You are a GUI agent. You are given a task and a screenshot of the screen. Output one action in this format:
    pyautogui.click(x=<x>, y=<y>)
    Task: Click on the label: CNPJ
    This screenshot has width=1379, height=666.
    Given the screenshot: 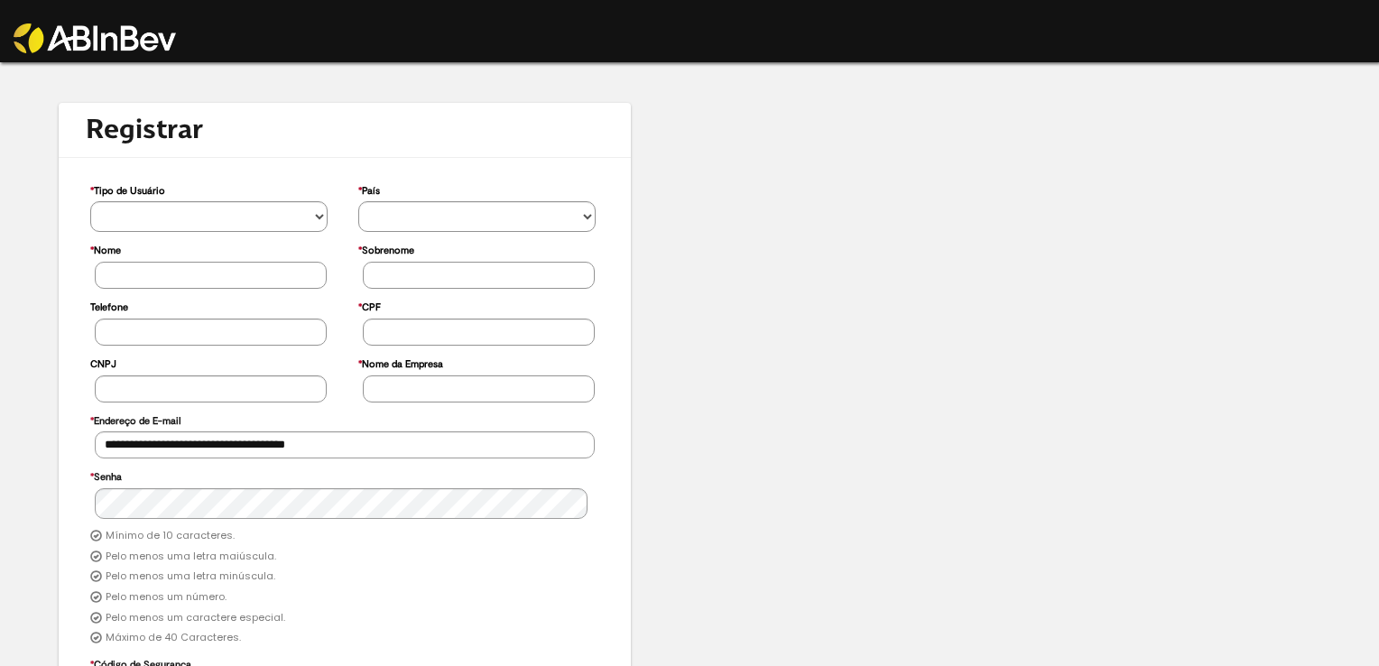 What is the action you would take?
    pyautogui.click(x=103, y=362)
    